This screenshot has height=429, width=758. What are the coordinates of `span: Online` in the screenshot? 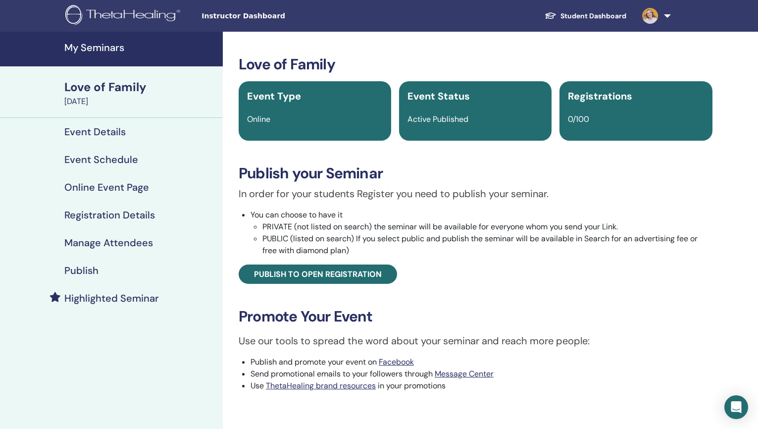 It's located at (259, 119).